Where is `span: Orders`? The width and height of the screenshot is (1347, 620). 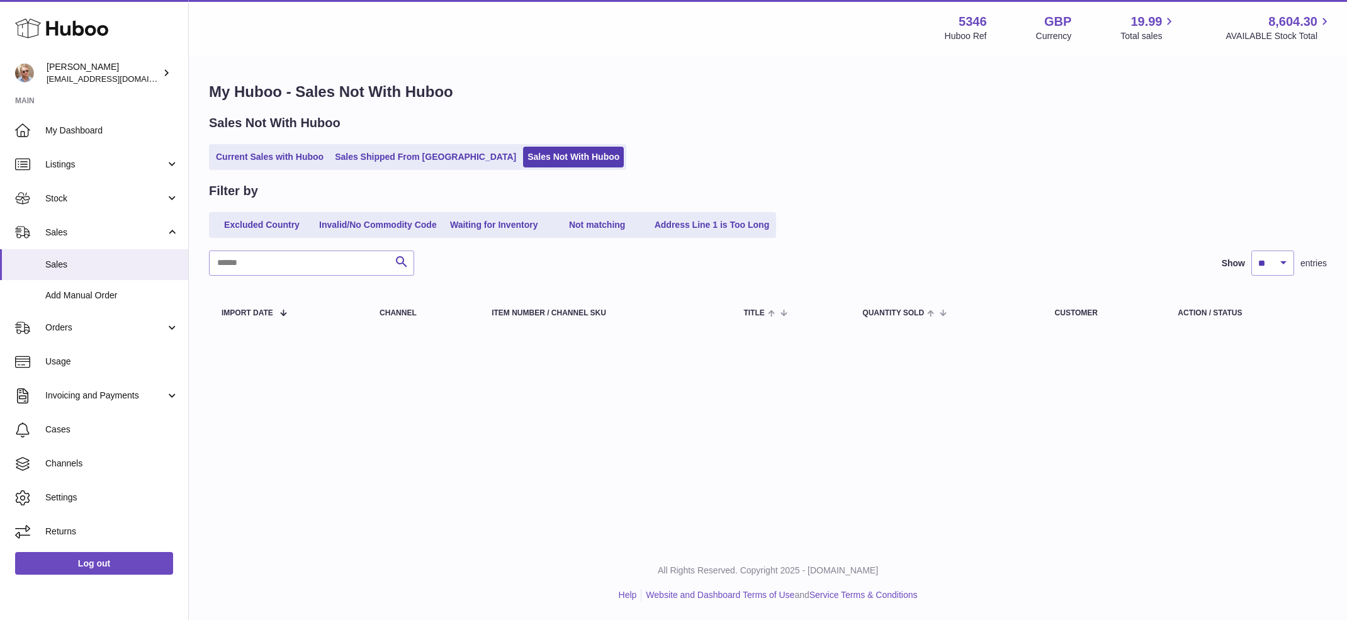
span: Orders is located at coordinates (105, 327).